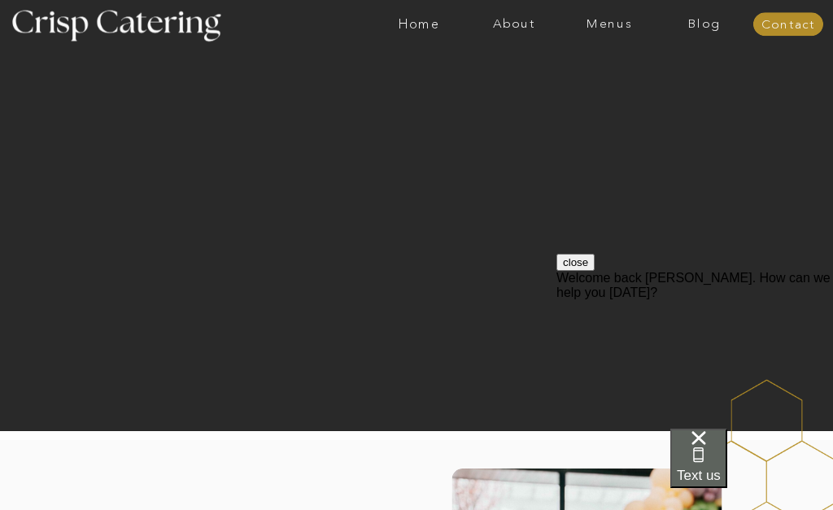 The width and height of the screenshot is (833, 510). I want to click on nav: Blog, so click(704, 24).